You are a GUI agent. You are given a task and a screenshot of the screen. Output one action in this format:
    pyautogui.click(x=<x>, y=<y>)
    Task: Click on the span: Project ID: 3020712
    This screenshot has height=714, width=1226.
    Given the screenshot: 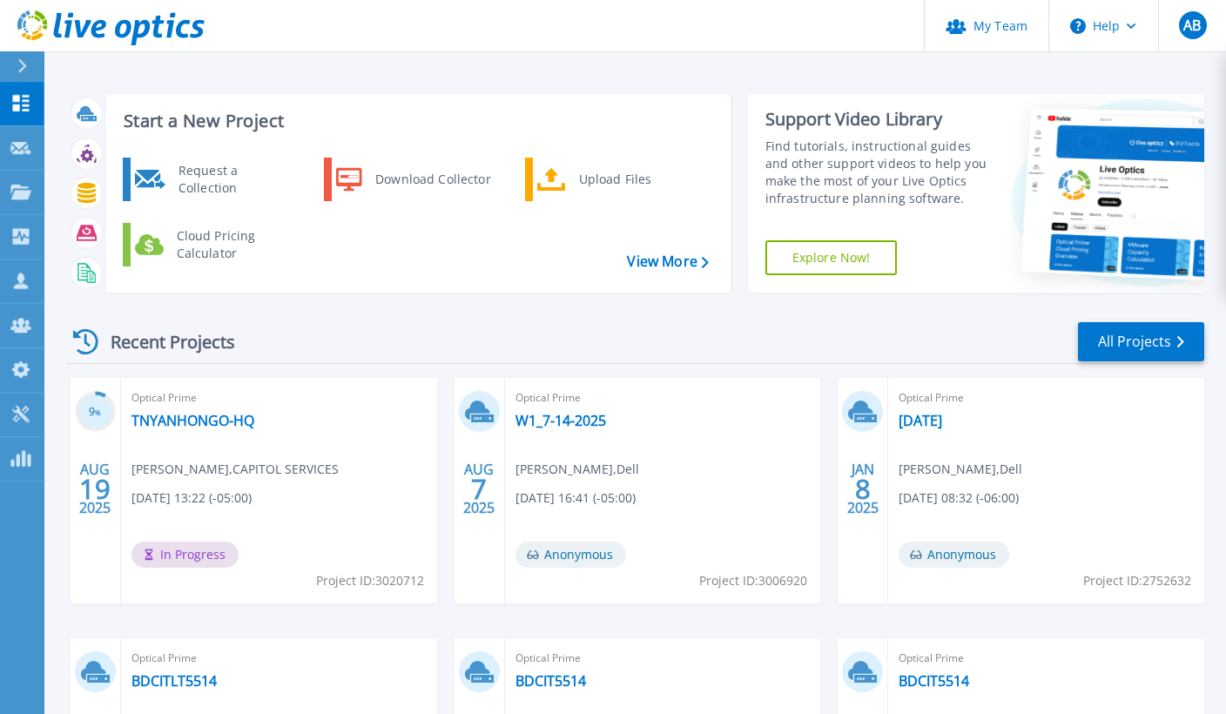 What is the action you would take?
    pyautogui.click(x=370, y=581)
    